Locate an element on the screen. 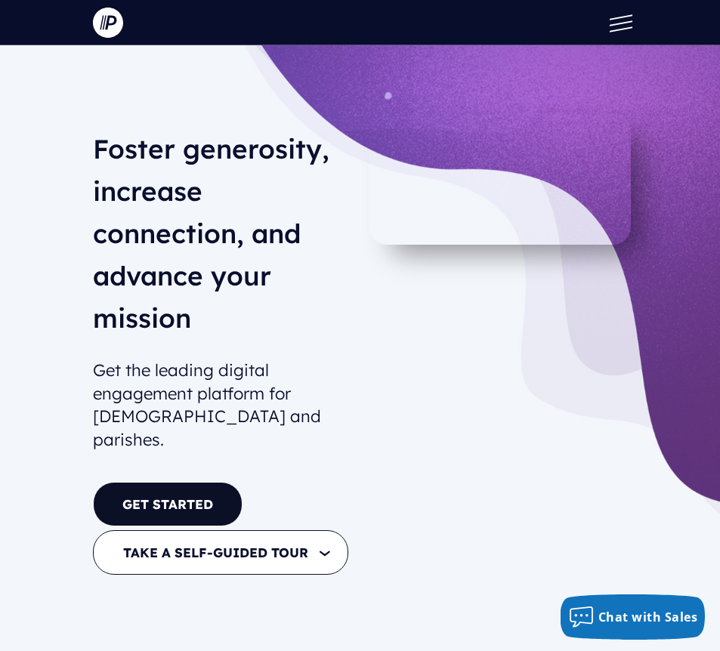 The image size is (720, 651). a: GET STARTED is located at coordinates (168, 504).